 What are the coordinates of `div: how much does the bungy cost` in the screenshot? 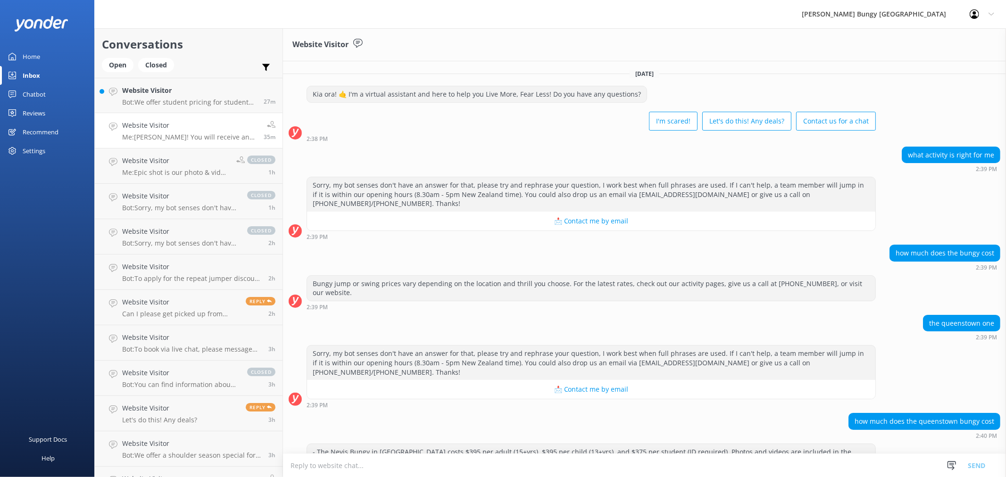 It's located at (945, 253).